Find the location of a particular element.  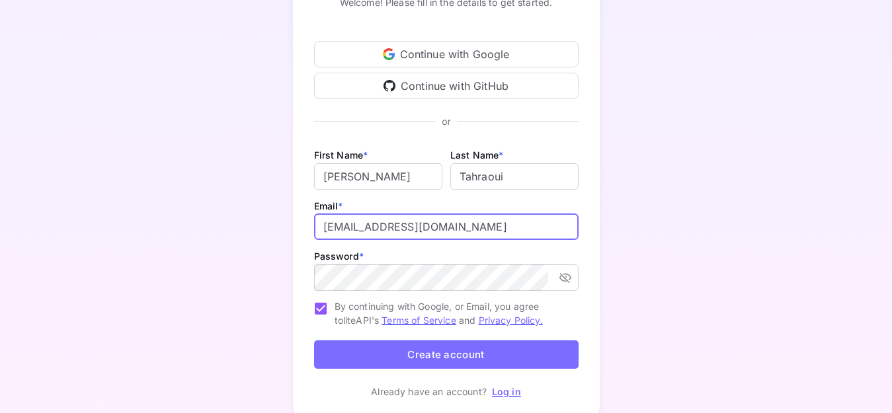

div: Continue with GitHub is located at coordinates (446, 86).